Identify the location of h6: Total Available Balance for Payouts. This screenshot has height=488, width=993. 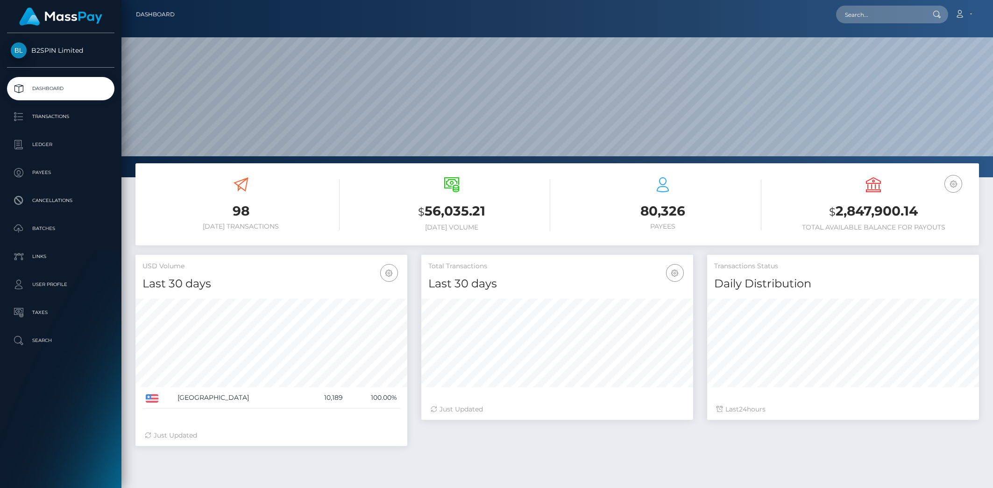
(874, 227).